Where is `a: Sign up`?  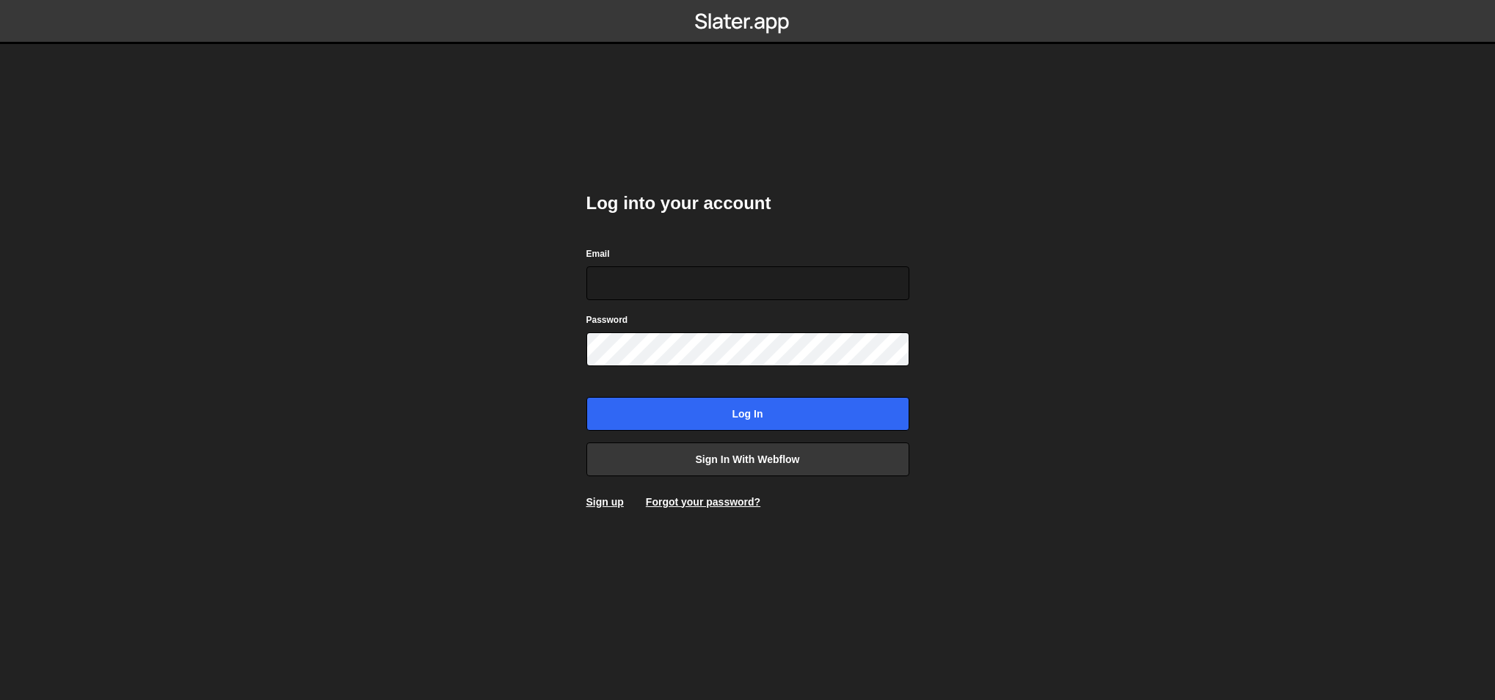
a: Sign up is located at coordinates (605, 502).